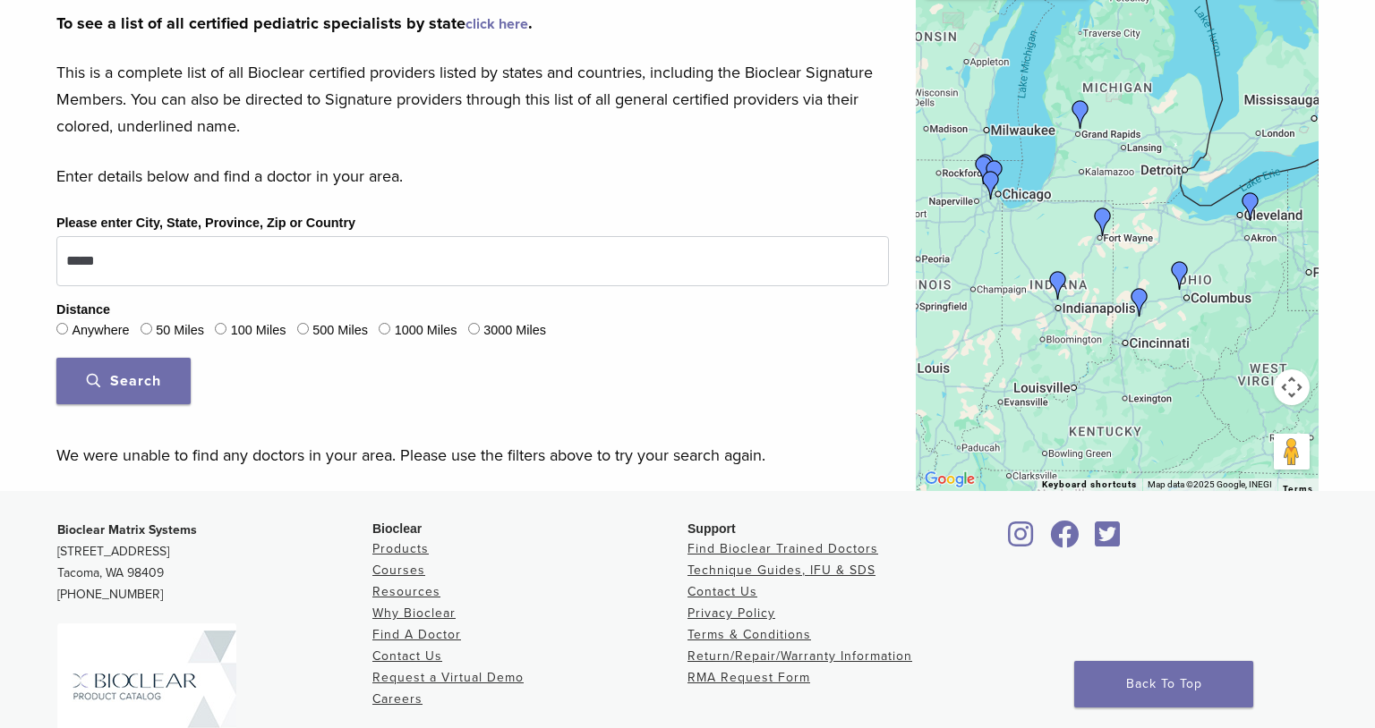 The width and height of the screenshot is (1375, 728). I want to click on a: Products, so click(400, 549).